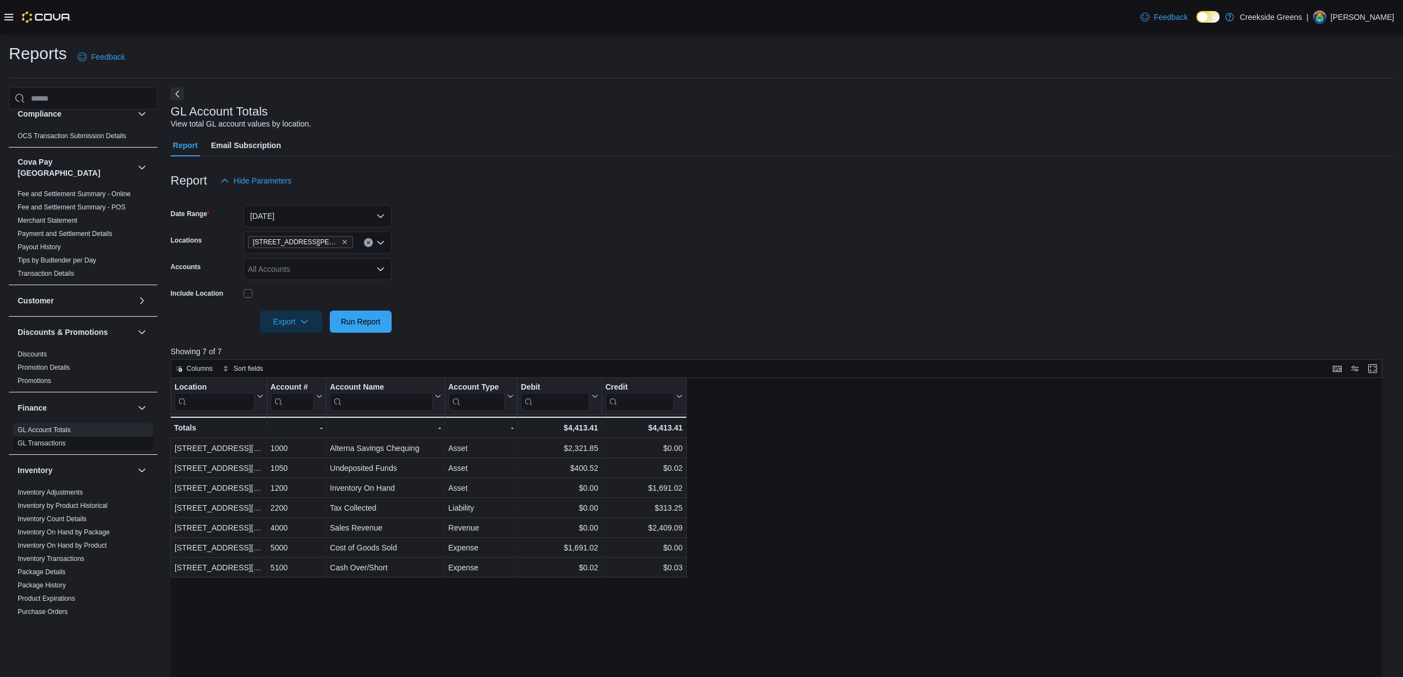 Image resolution: width=1403 pixels, height=677 pixels. I want to click on span: Product Expirations, so click(46, 598).